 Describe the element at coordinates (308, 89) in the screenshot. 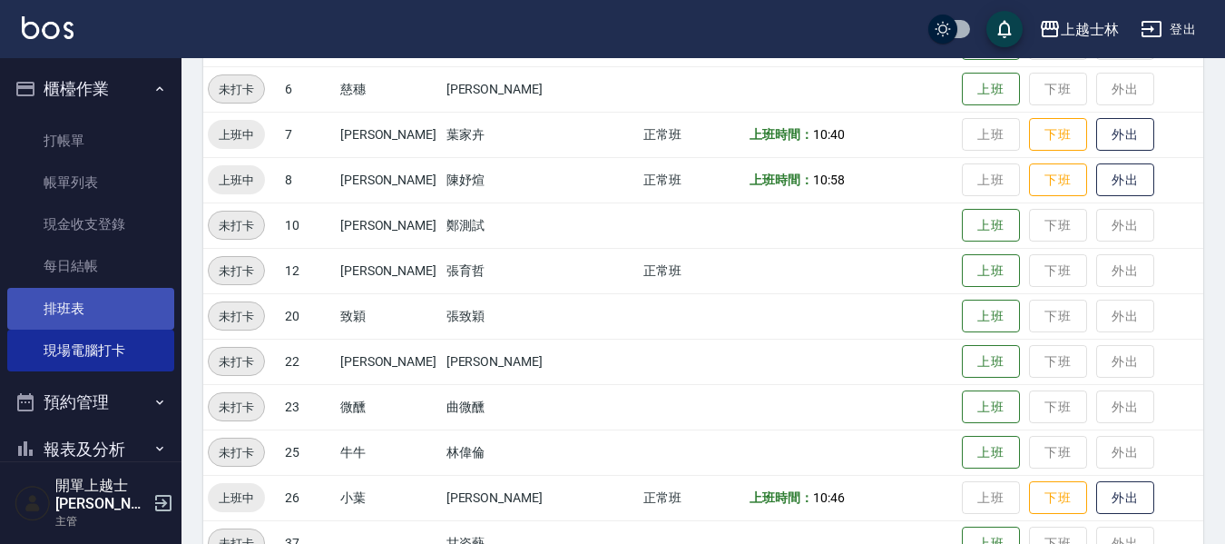

I see `td: 6` at that location.